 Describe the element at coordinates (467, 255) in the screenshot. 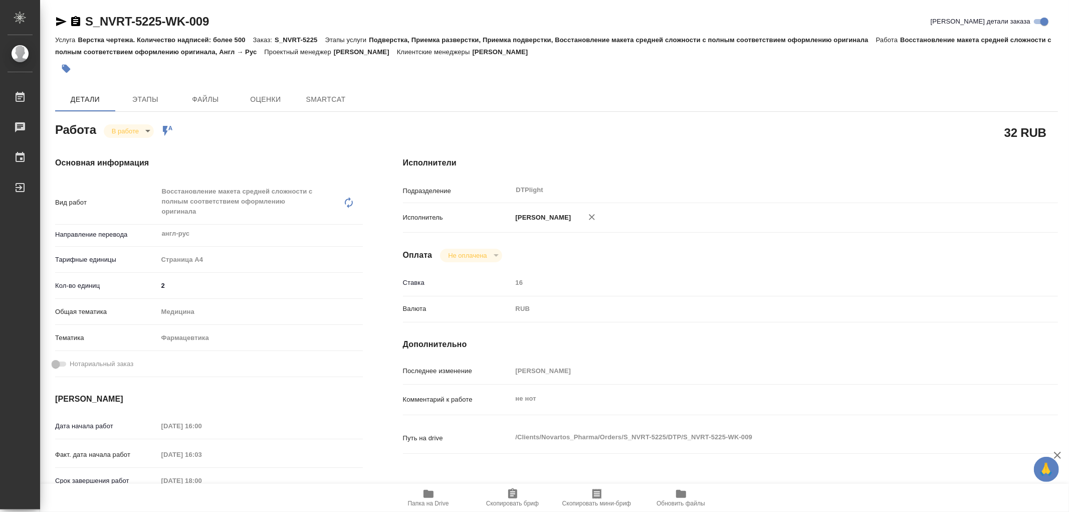

I see `button: Не оплачена` at that location.